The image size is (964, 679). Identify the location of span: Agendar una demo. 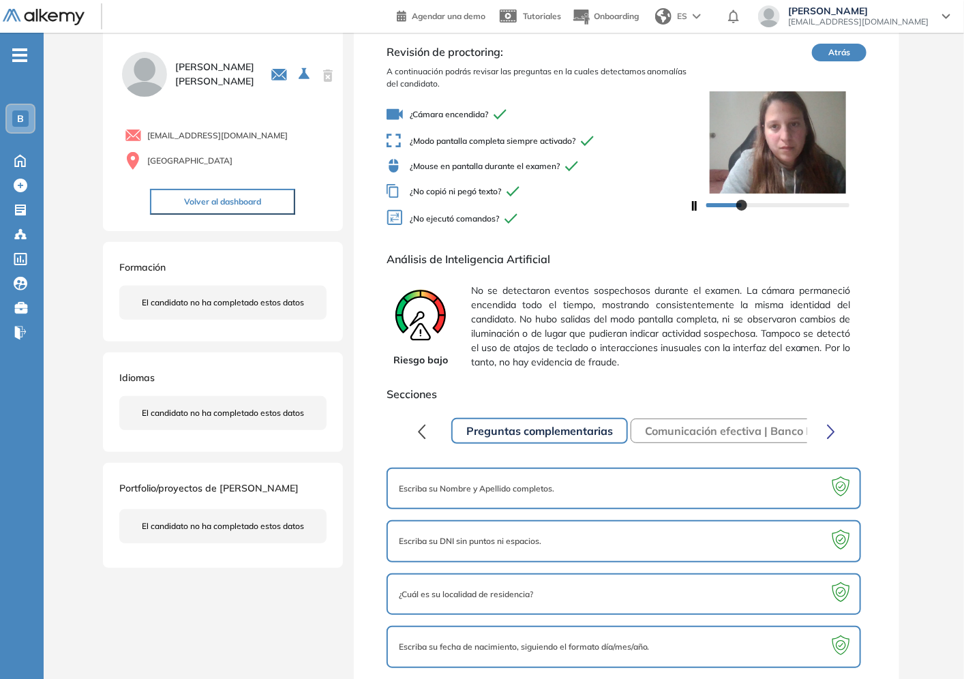
(449, 16).